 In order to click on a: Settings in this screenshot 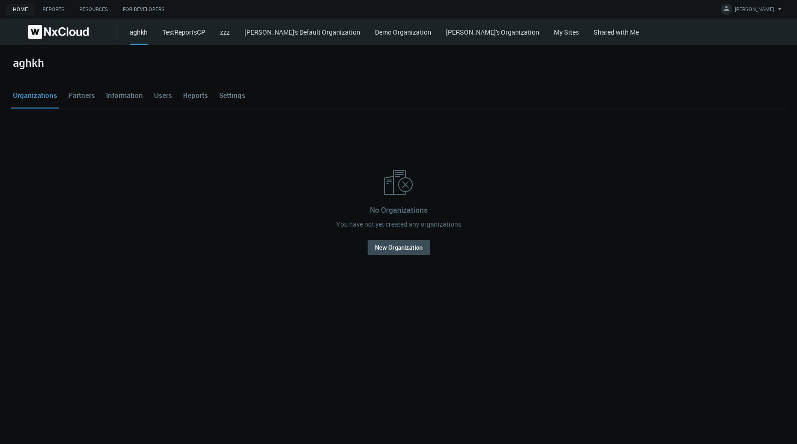, I will do `click(232, 95)`.